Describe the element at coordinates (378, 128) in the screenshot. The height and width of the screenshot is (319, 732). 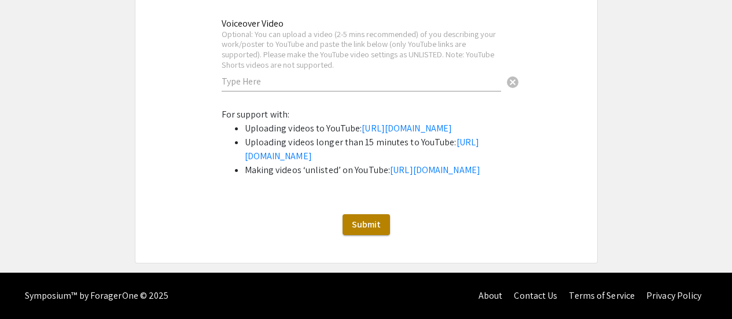
I see `li: Uploading videos to YouTube:` at that location.